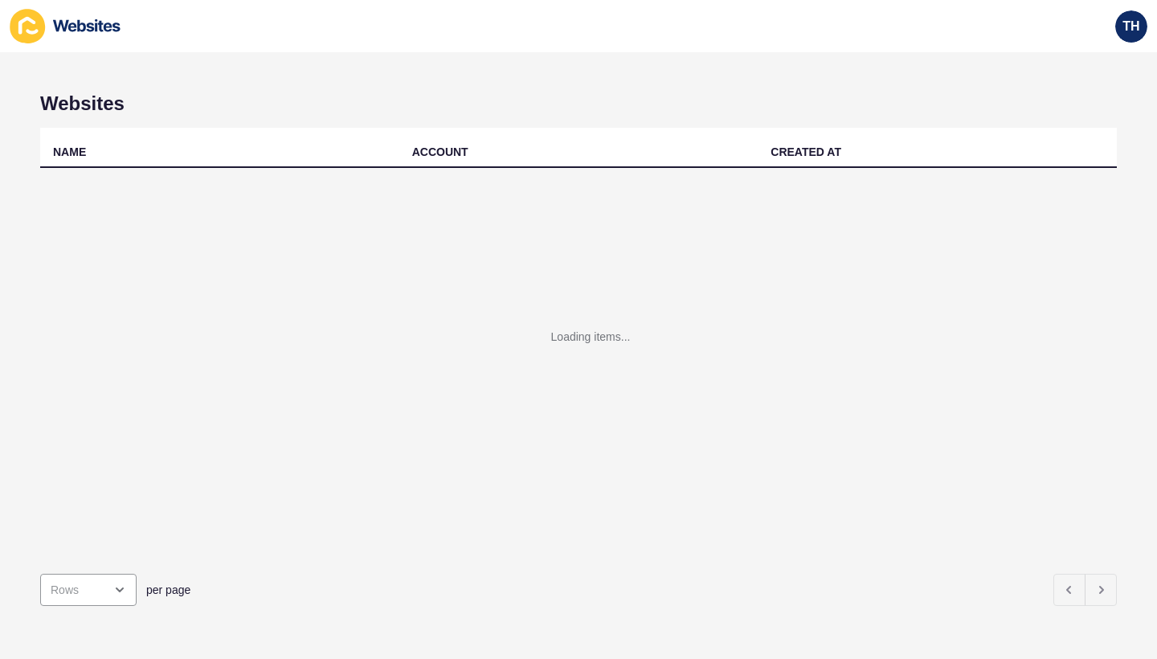 This screenshot has height=659, width=1157. What do you see at coordinates (579, 104) in the screenshot?
I see `h1: Websites` at bounding box center [579, 104].